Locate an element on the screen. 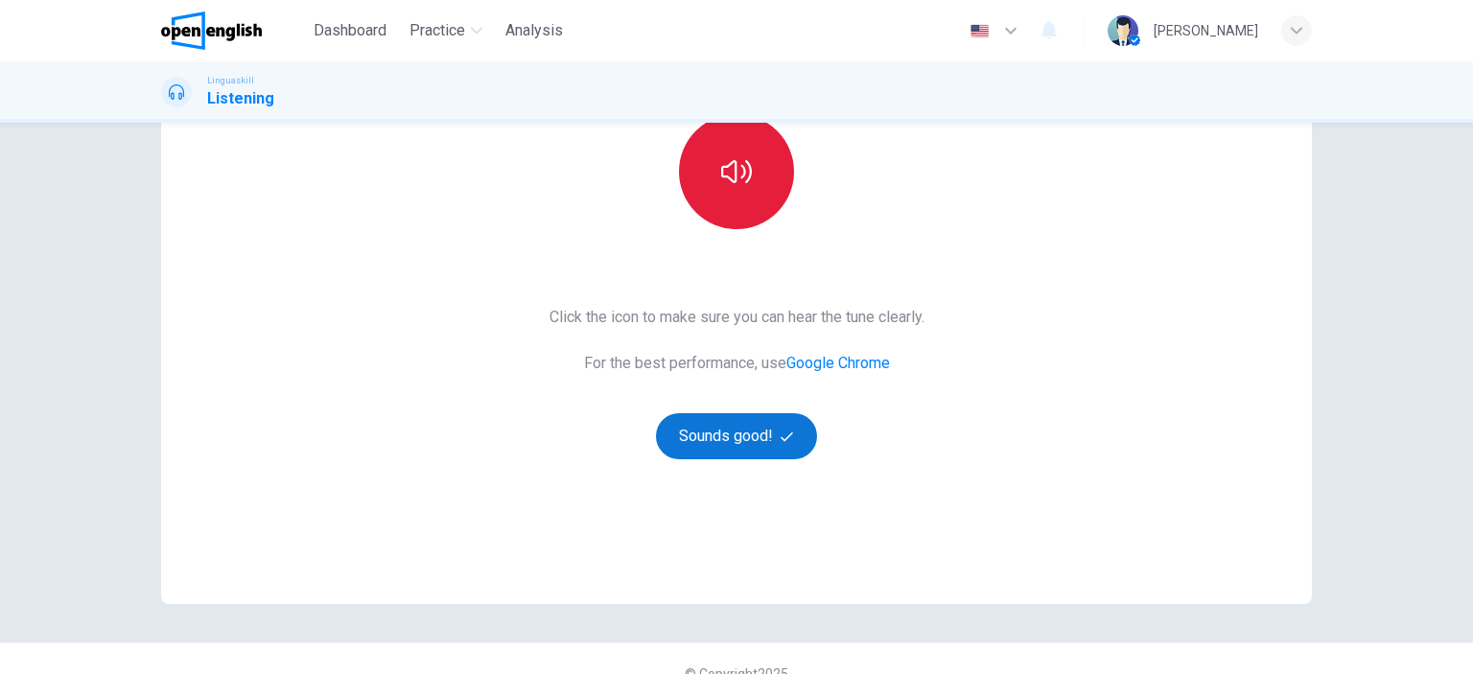 Image resolution: width=1473 pixels, height=674 pixels. a: Google Chrome is located at coordinates (838, 363).